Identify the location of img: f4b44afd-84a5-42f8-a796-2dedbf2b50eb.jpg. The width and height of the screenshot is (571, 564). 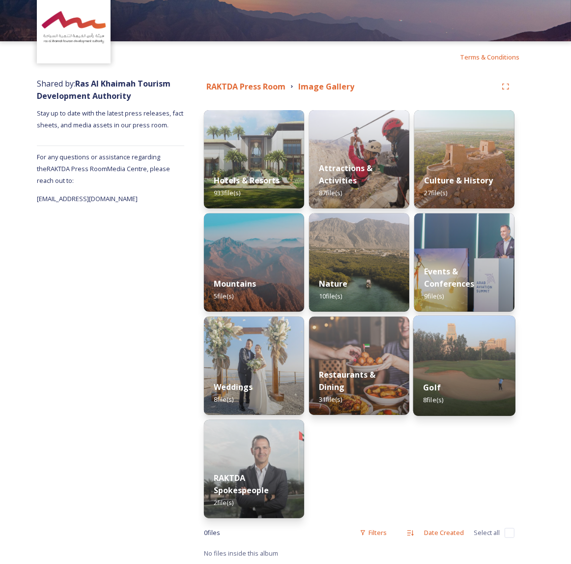
(254, 262).